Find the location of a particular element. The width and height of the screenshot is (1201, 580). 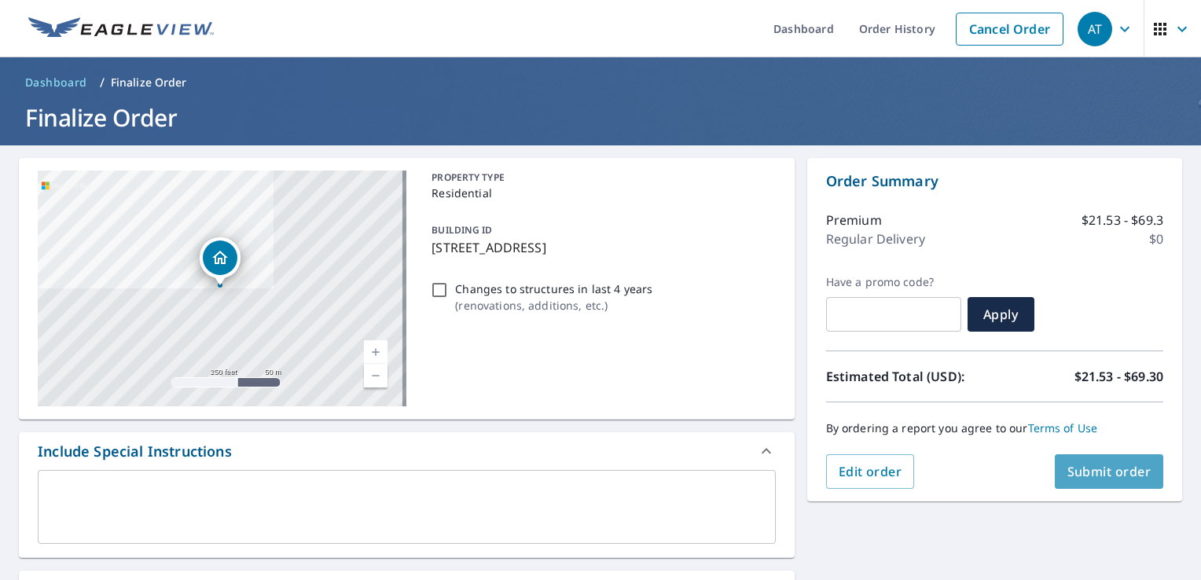

p: PROPERTY TYPE is located at coordinates (600, 178).